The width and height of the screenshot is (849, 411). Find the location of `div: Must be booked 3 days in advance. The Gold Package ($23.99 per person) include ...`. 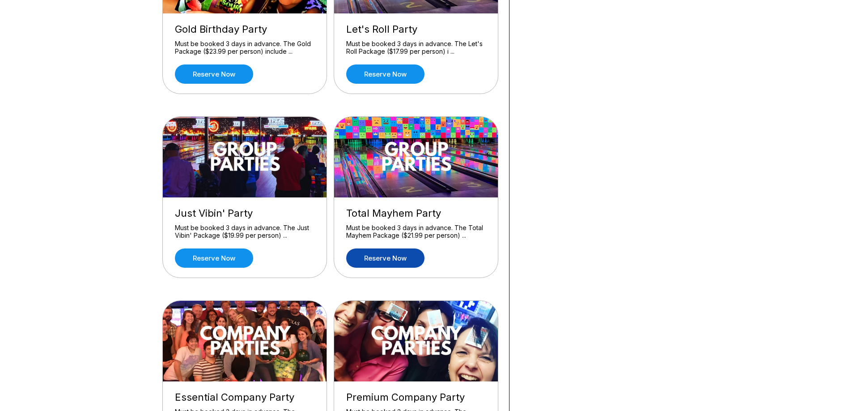

div: Must be booked 3 days in advance. The Gold Package ($23.99 per person) include ... is located at coordinates (245, 47).